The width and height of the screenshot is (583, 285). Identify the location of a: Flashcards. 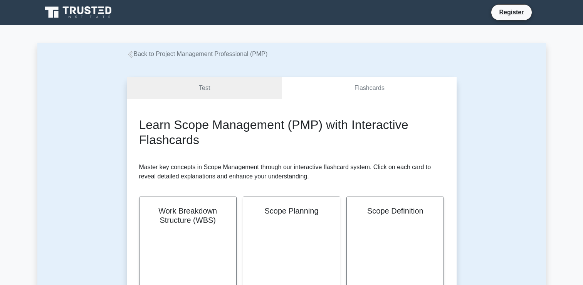
(369, 88).